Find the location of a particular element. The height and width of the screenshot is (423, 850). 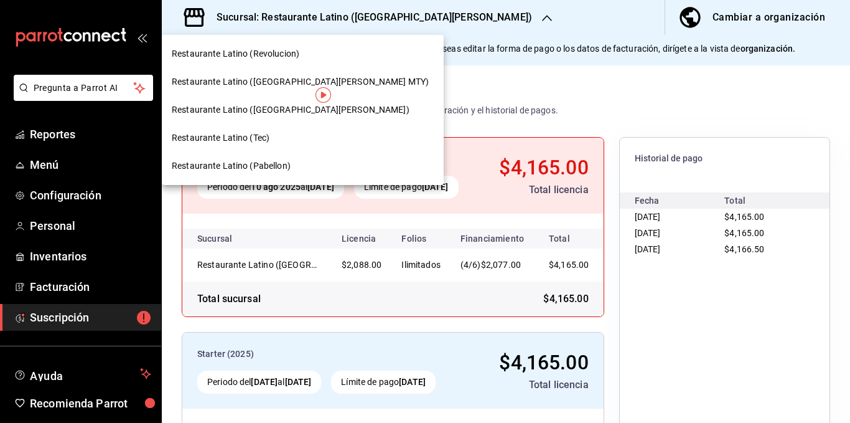

span: Restaurante Latino (Tec) is located at coordinates (220, 138).